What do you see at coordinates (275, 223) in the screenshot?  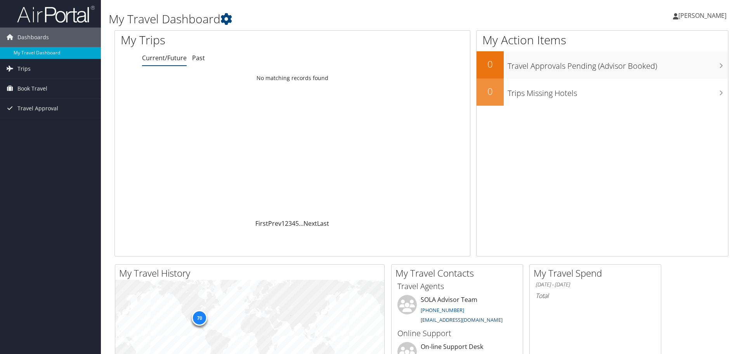 I see `a: Prev` at bounding box center [275, 223].